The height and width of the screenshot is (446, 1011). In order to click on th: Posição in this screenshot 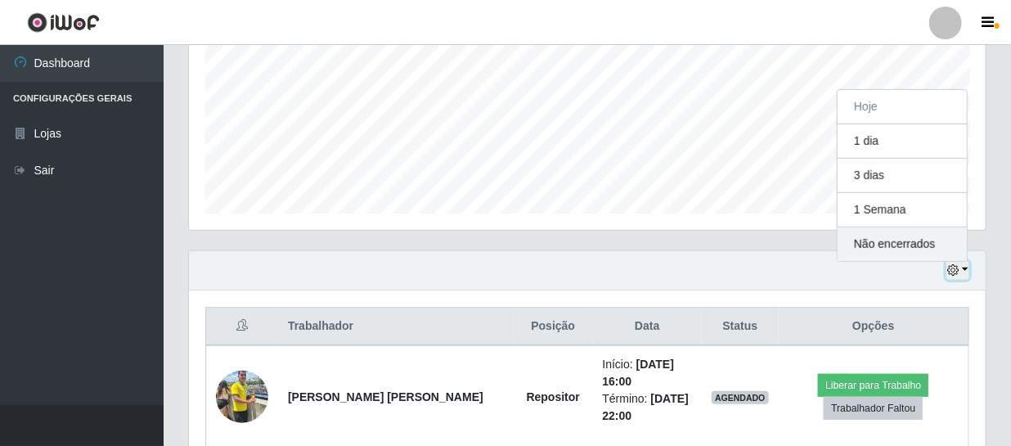, I will do `click(553, 326)`.